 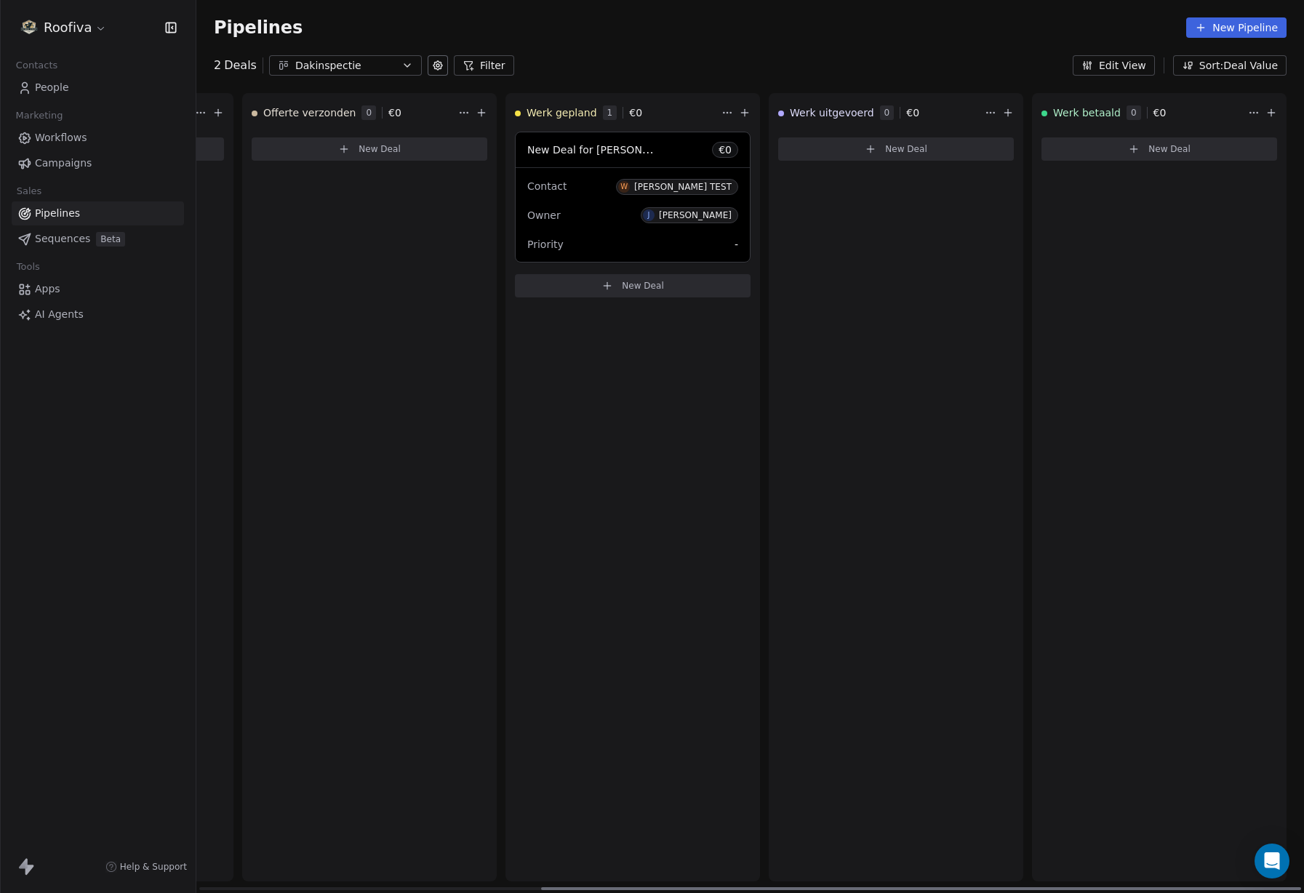 I want to click on button: Roofiva, so click(x=63, y=28).